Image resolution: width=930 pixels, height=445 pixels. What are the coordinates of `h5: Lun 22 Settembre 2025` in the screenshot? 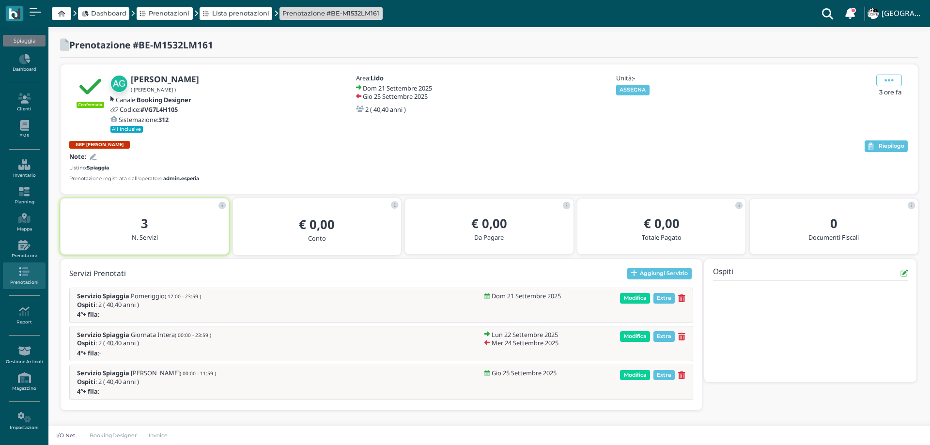 It's located at (524, 335).